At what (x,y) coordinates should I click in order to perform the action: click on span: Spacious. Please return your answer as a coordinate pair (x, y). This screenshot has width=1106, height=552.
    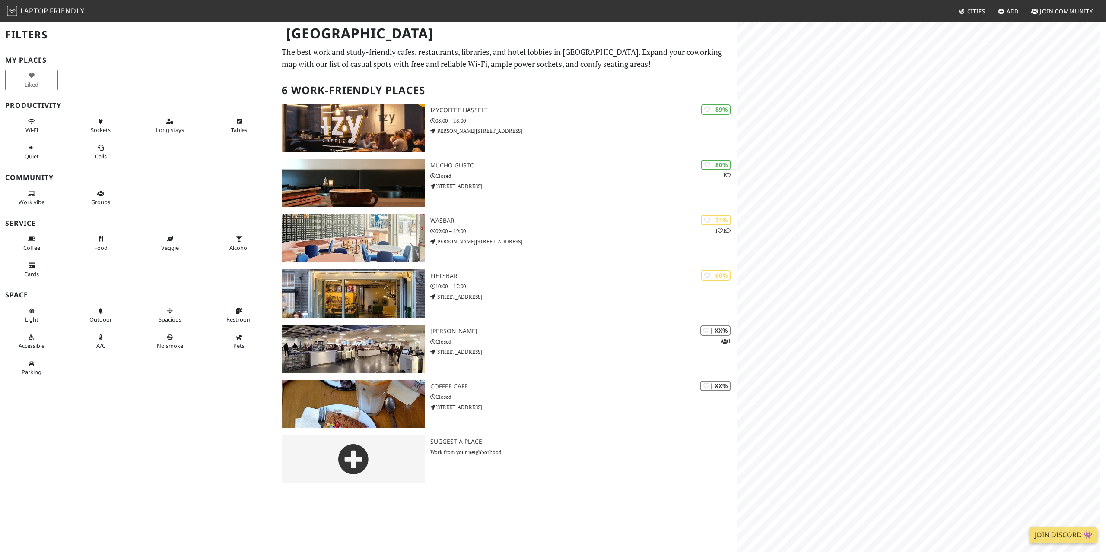
    Looking at the image, I should click on (170, 320).